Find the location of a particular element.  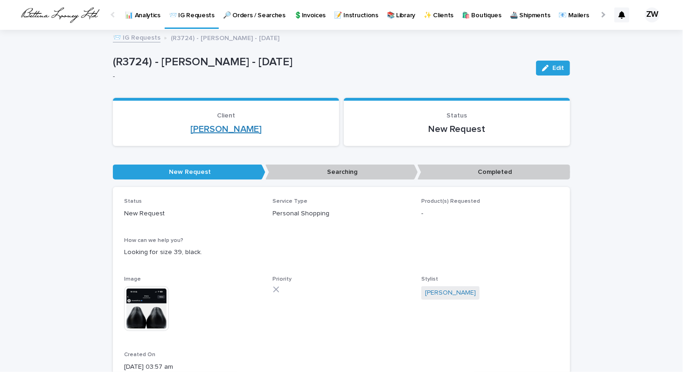

span: Product(s) Requested is located at coordinates (451, 202).